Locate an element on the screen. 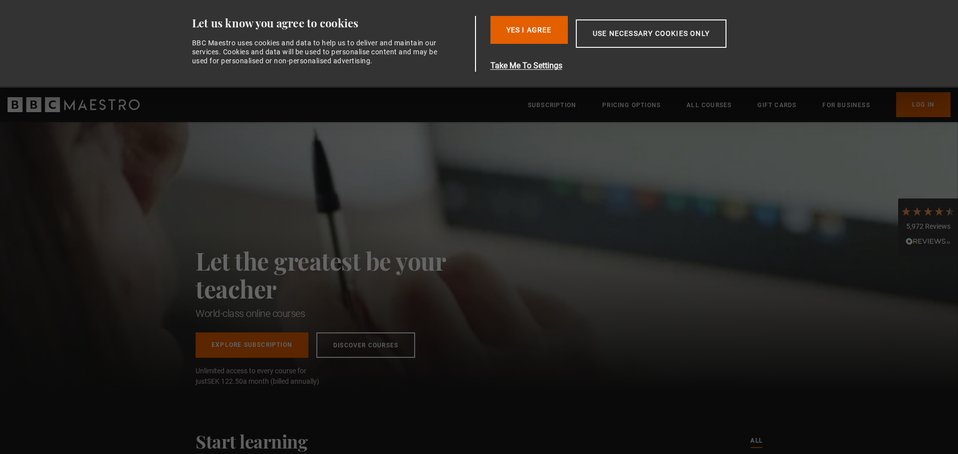 This screenshot has width=958, height=454. a: Discover Courses is located at coordinates (366, 345).